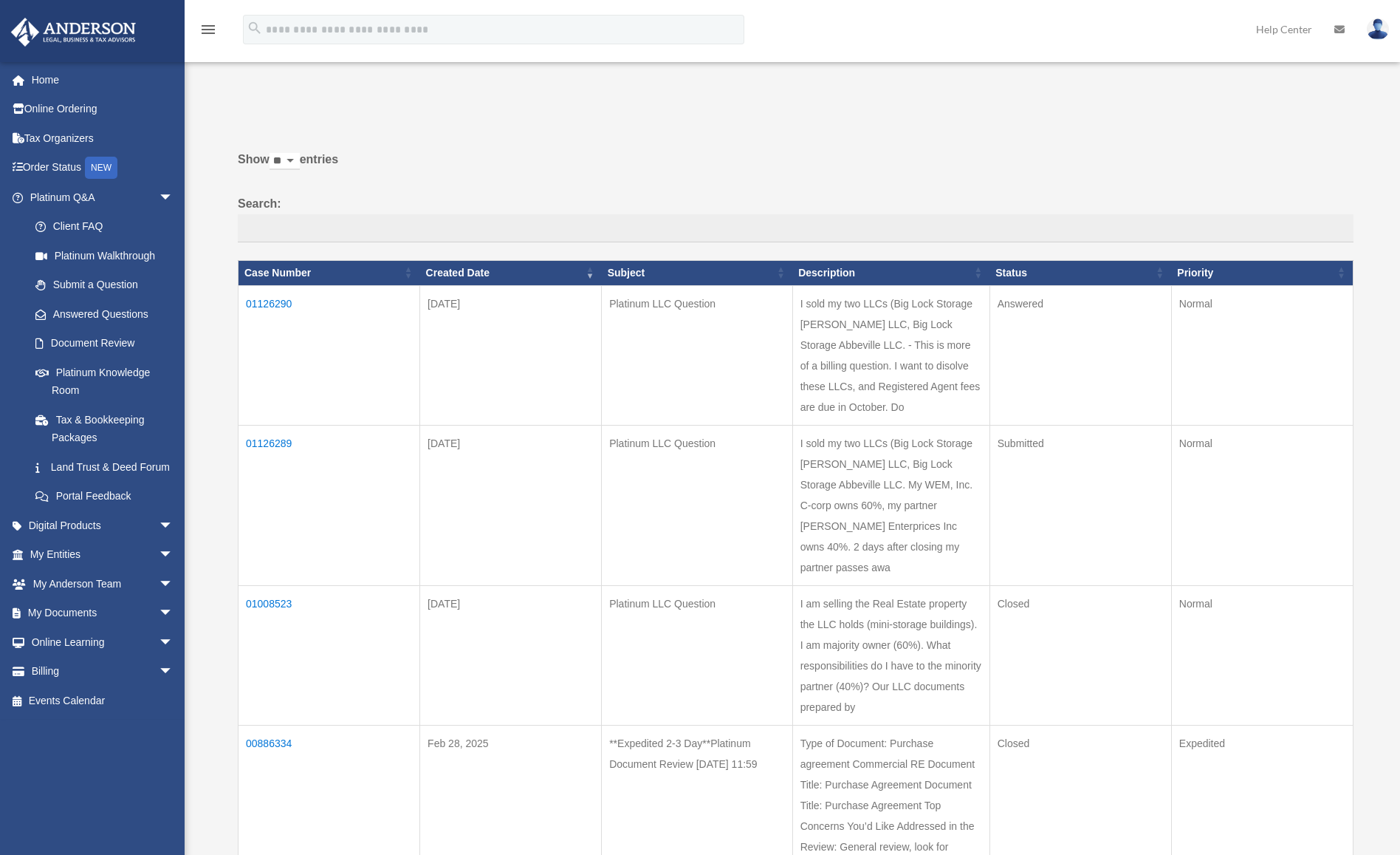 The height and width of the screenshot is (855, 1400). What do you see at coordinates (103, 555) in the screenshot?
I see `a: My Entitiesarrow_drop_down` at bounding box center [103, 555].